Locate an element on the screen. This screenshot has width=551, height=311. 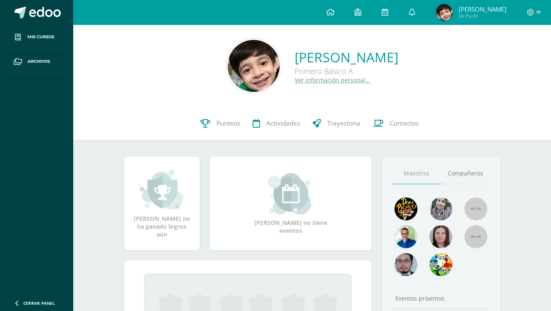
a: Compañeros is located at coordinates (465, 173).